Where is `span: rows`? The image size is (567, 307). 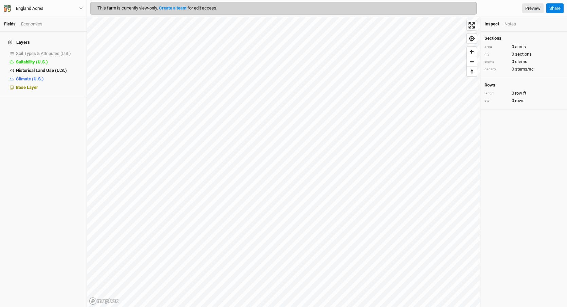
span: rows is located at coordinates (520, 101).